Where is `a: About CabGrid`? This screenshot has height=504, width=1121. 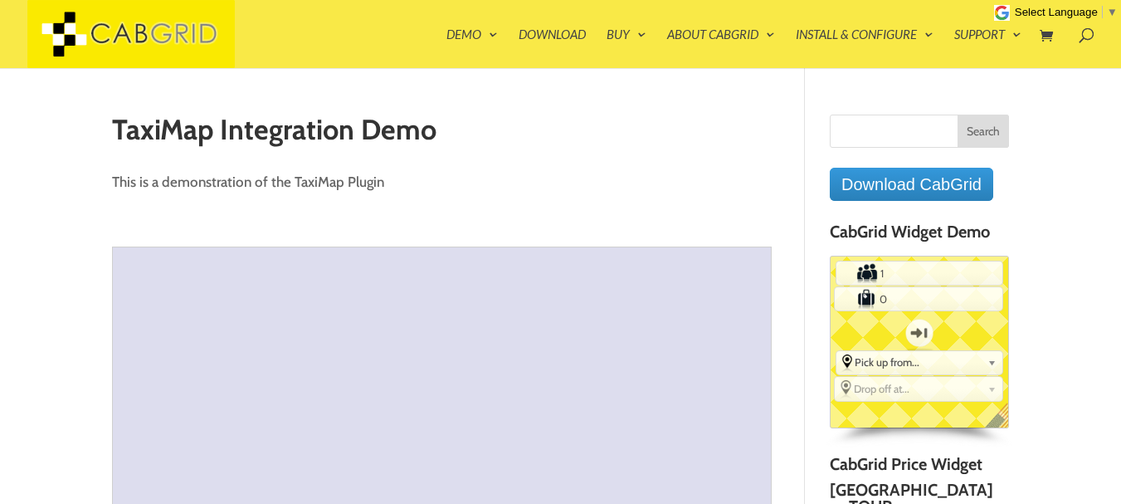 a: About CabGrid is located at coordinates (721, 48).